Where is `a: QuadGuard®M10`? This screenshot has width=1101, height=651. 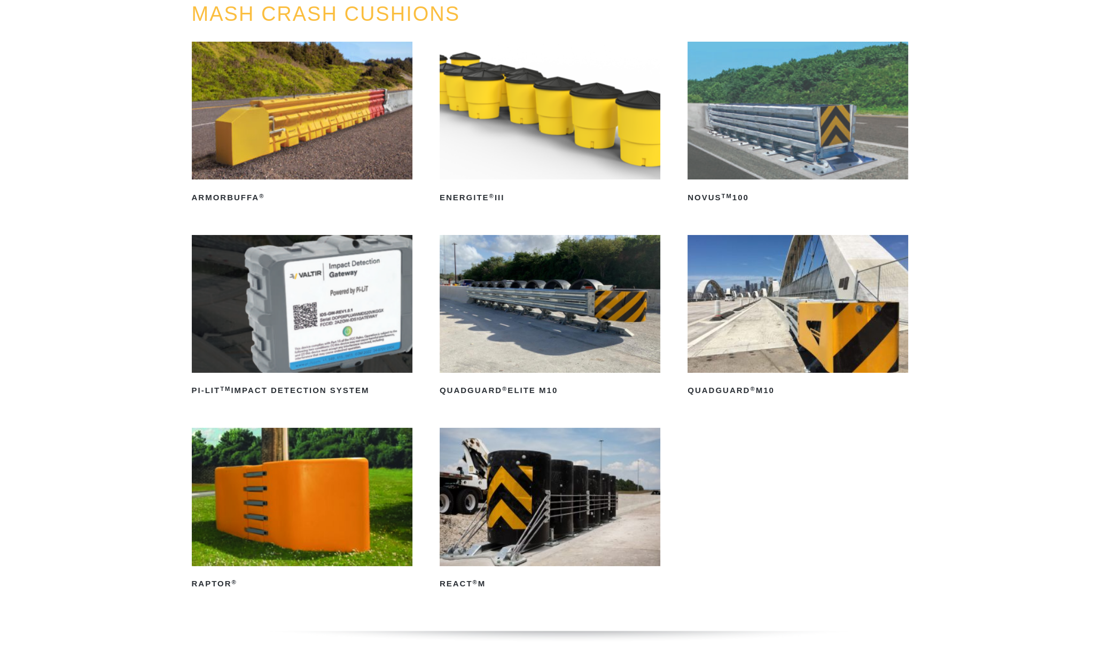
a: QuadGuard®M10 is located at coordinates (798, 317).